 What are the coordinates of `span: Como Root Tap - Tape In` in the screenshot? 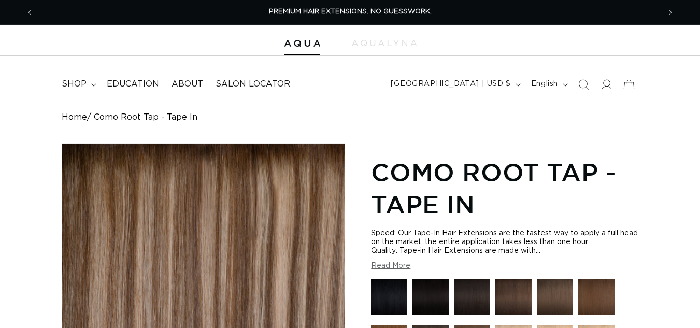 It's located at (146, 117).